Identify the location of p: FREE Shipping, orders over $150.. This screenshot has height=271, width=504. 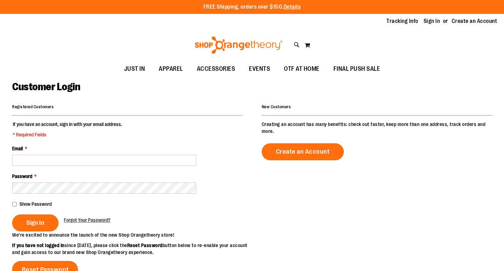
(252, 7).